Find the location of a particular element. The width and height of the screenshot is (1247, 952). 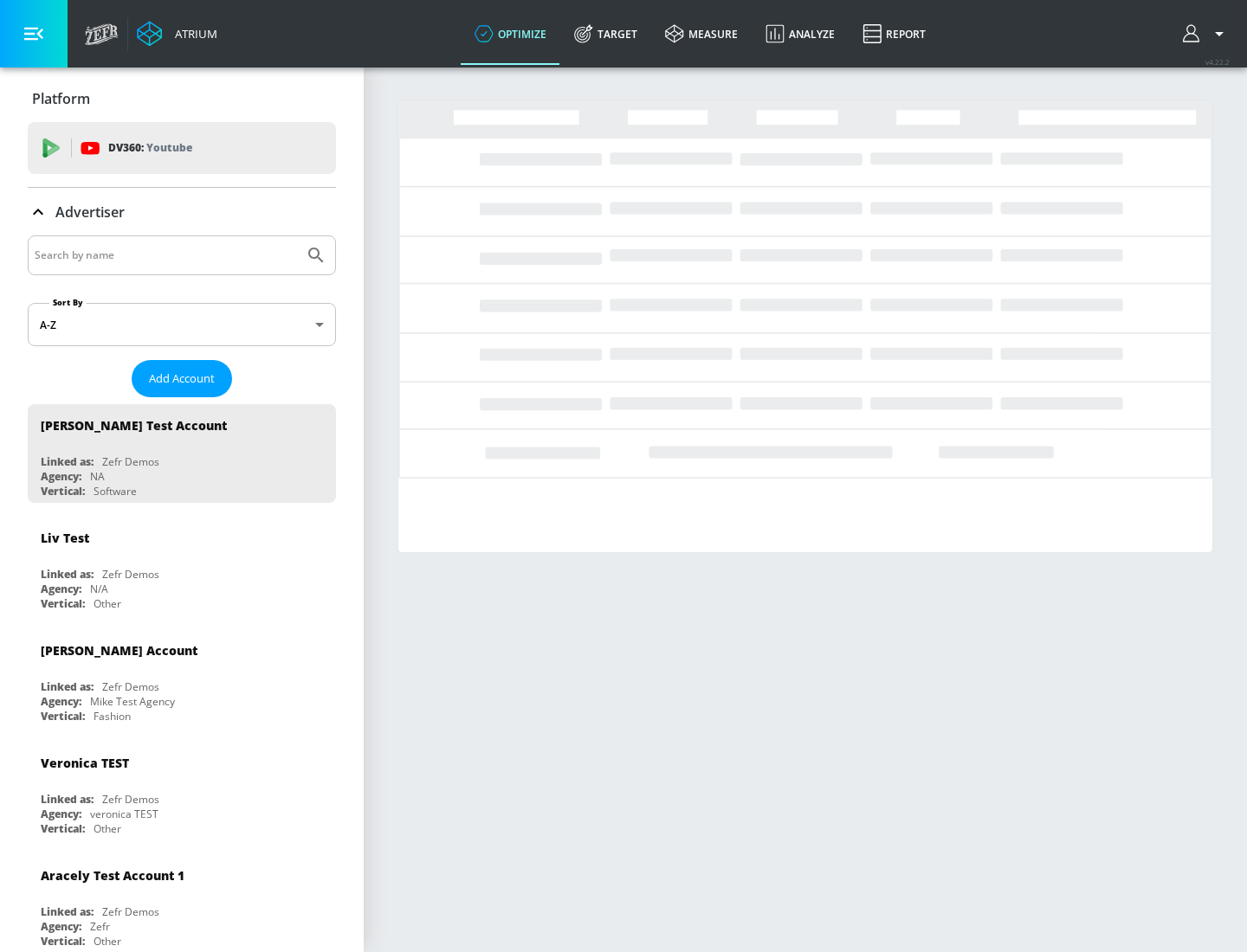

a: measure is located at coordinates (701, 33).